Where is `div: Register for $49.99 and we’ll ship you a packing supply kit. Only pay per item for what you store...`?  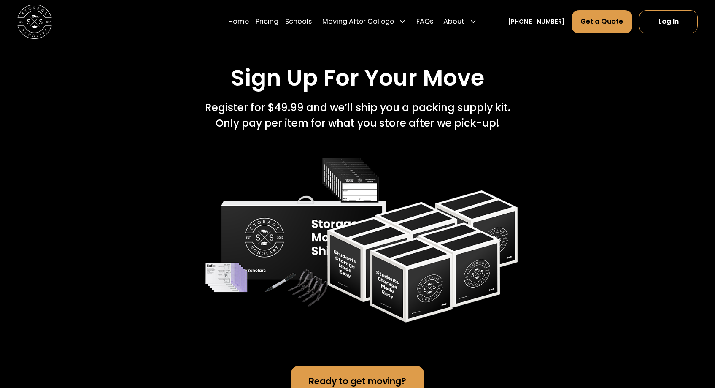
div: Register for $49.99 and we’ll ship you a packing supply kit. Only pay per item for what you store... is located at coordinates (358, 116).